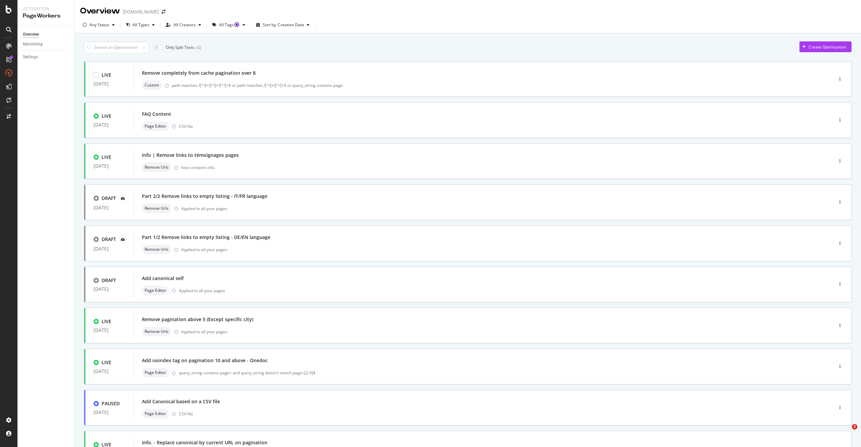 The height and width of the screenshot is (447, 861). What do you see at coordinates (492, 372) in the screenshot?
I see `div: query_string contains page= and query_string doesn't match page=[2-9]$` at bounding box center [492, 372].